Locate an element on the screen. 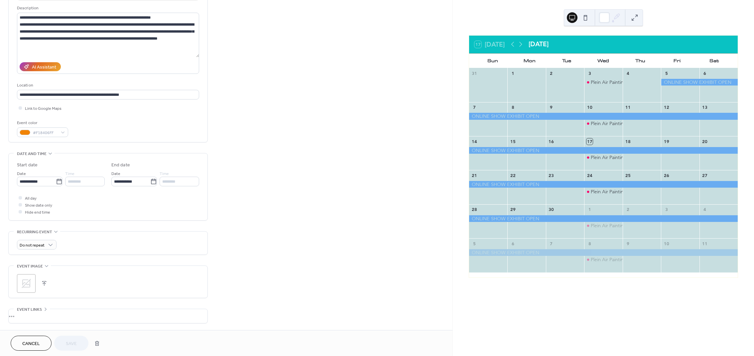  div: Start date is located at coordinates (27, 165).